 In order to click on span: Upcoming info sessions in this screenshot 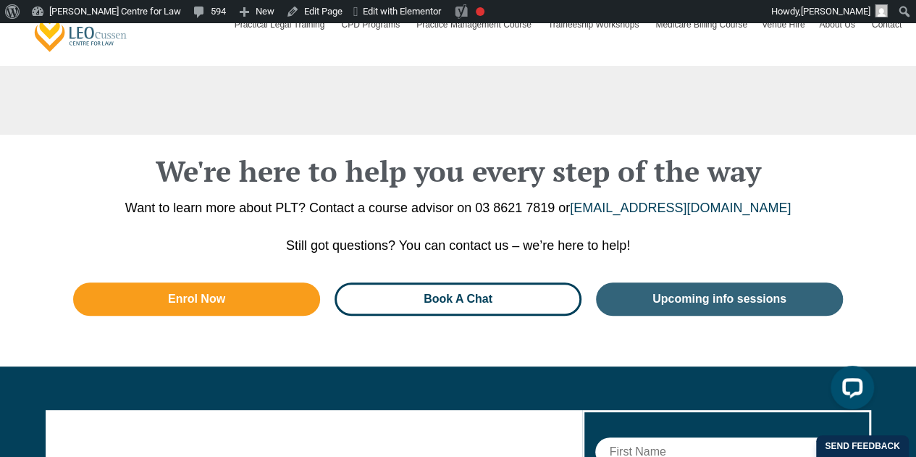, I will do `click(719, 299)`.